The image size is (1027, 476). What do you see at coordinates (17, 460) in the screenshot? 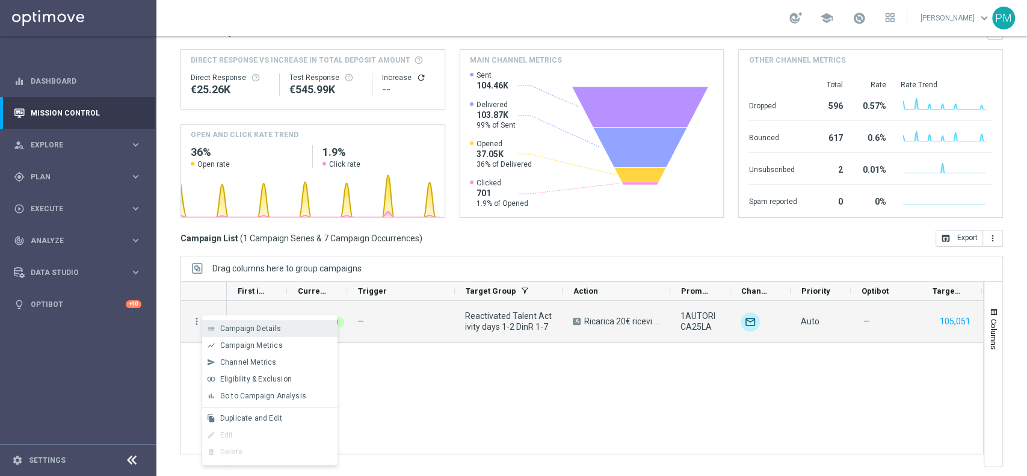
I see `i: settings` at bounding box center [17, 460].